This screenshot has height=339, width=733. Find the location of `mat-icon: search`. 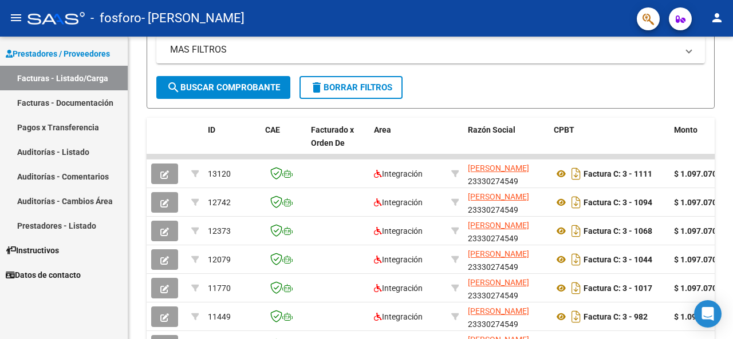

mat-icon: search is located at coordinates (173, 88).